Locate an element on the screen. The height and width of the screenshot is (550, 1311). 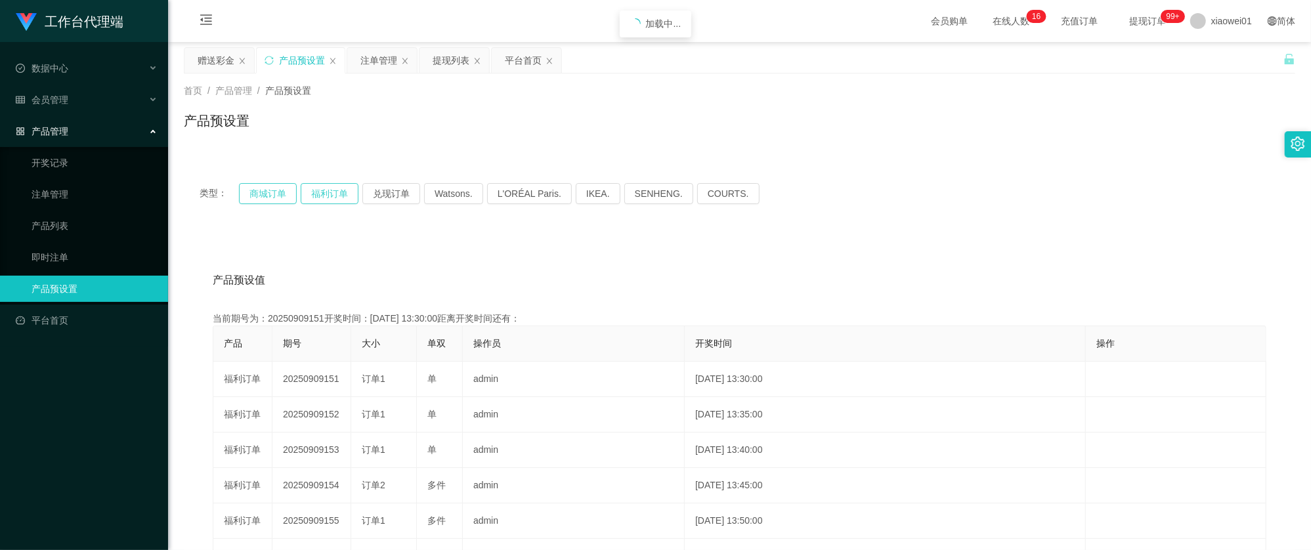
button: 兑现订单 is located at coordinates (391, 194).